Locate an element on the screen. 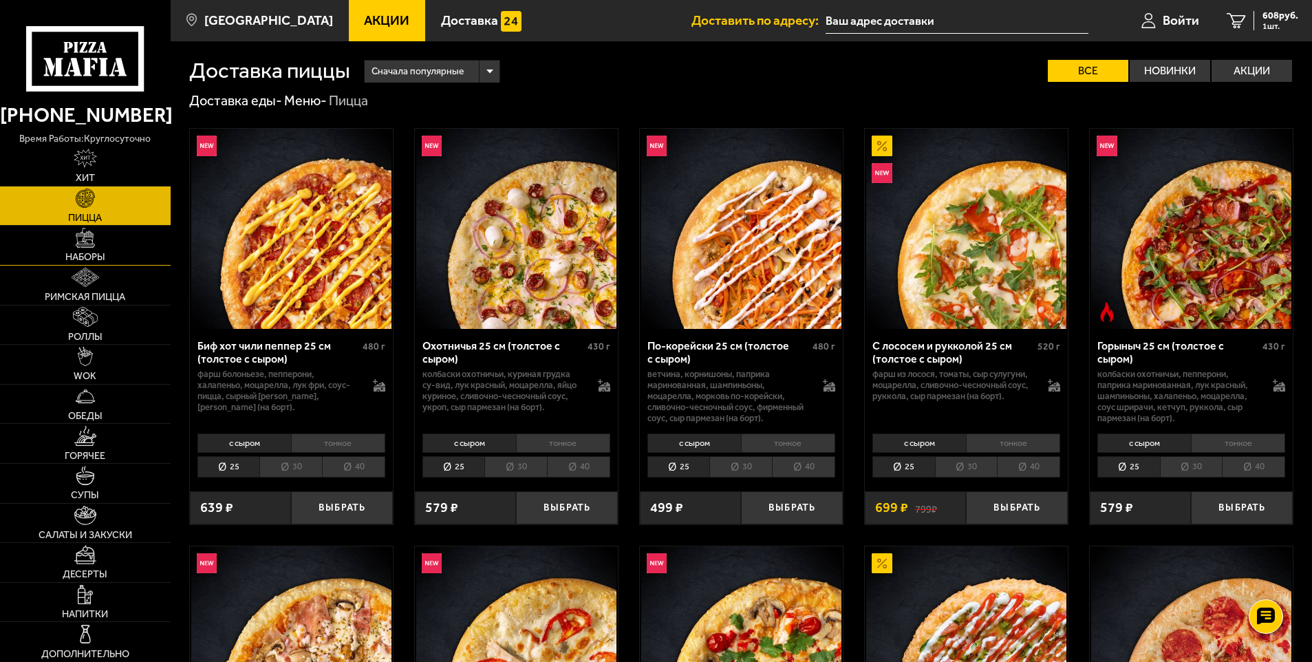 This screenshot has height=662, width=1312. div: По-корейски 25 см (толстое с сыром) is located at coordinates (728, 352).